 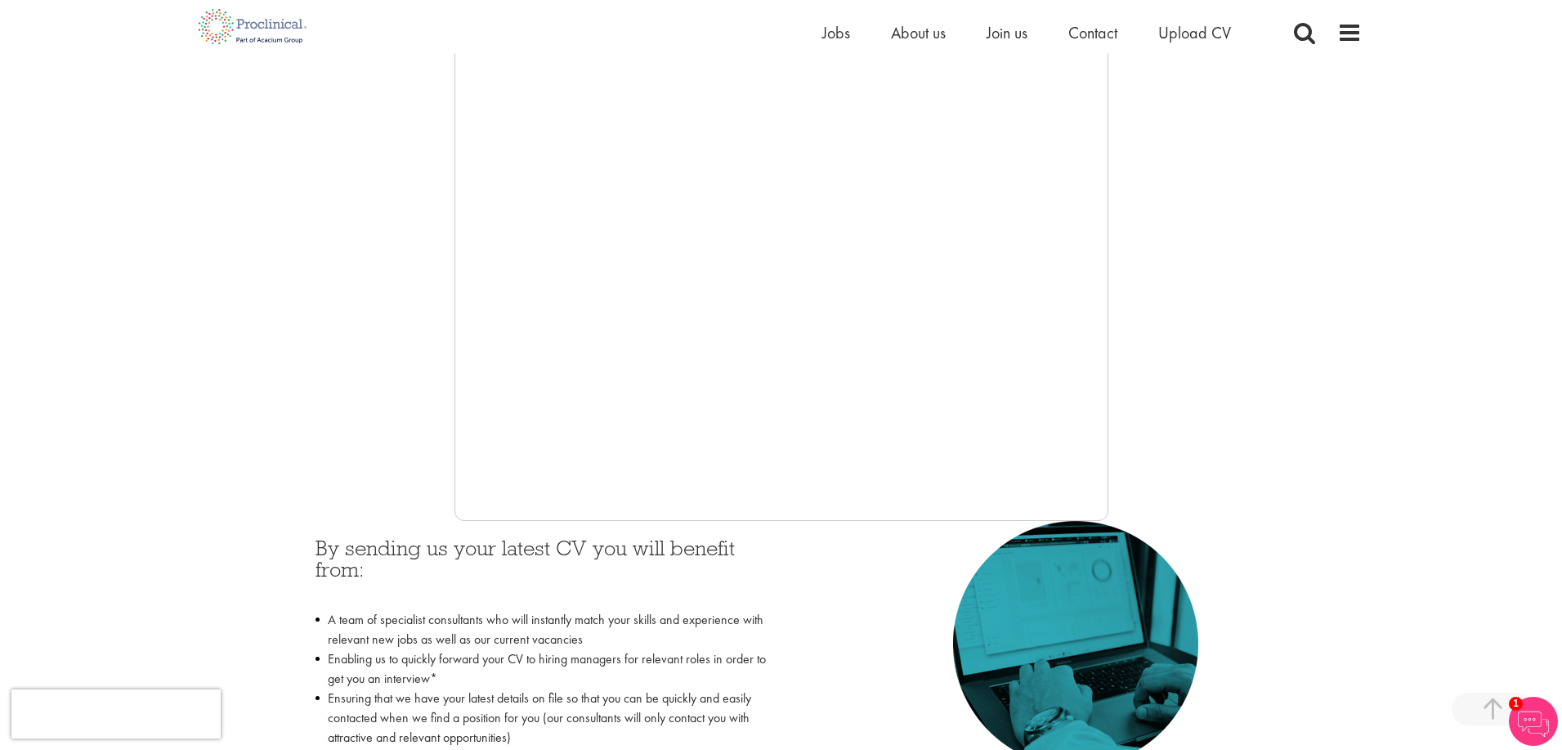 What do you see at coordinates (836, 33) in the screenshot?
I see `span: Jobs` at bounding box center [836, 33].